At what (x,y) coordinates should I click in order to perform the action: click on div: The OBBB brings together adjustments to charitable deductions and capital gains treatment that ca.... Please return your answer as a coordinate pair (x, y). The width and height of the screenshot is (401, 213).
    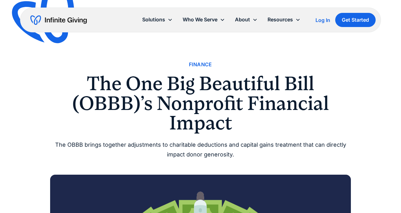
    Looking at the image, I should click on (201, 149).